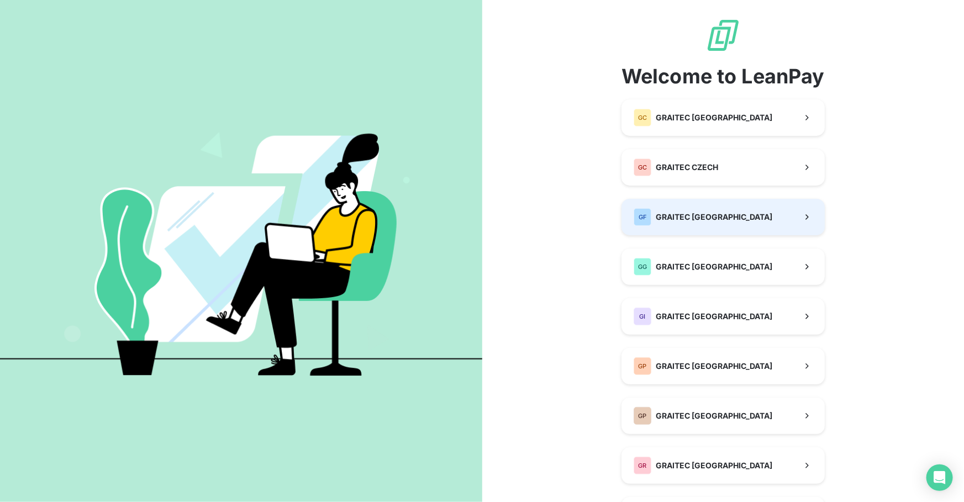 The width and height of the screenshot is (964, 502). Describe the element at coordinates (643, 317) in the screenshot. I see `div: GI` at that location.